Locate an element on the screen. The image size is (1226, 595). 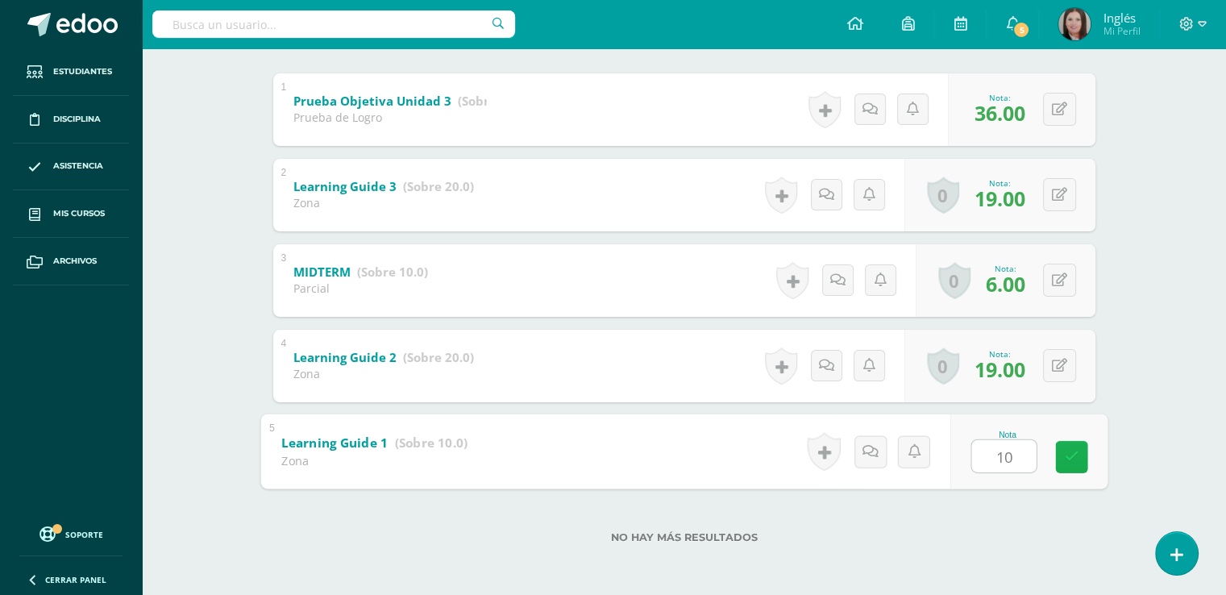
span: Cerrar panel is located at coordinates (76, 579).